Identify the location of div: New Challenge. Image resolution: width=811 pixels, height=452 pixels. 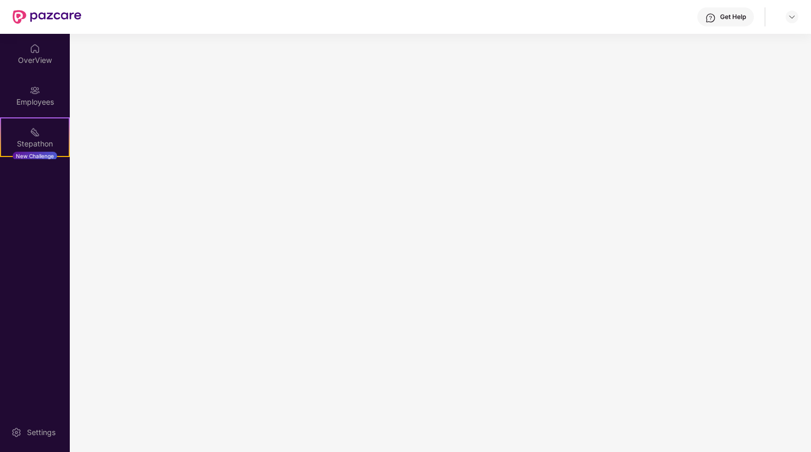
(35, 156).